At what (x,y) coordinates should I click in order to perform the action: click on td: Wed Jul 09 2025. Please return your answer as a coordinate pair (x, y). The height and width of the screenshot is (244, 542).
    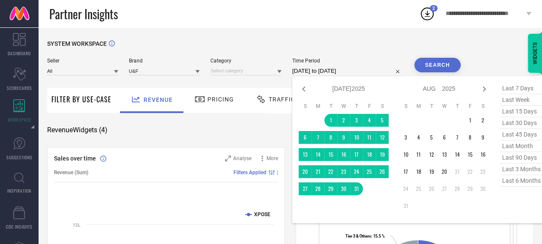
    Looking at the image, I should click on (344, 138).